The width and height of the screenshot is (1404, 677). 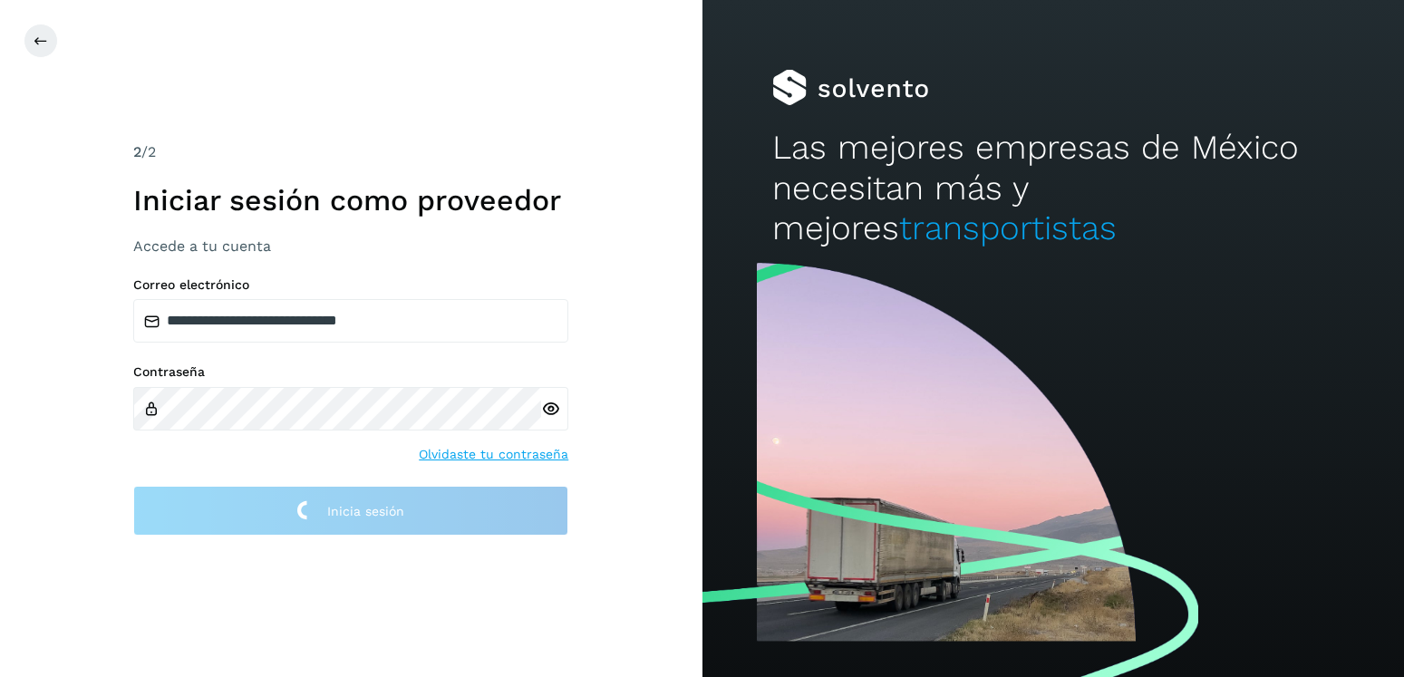 I want to click on h2: Las mejores empresas de México necesitan más y mejores, so click(x=1053, y=188).